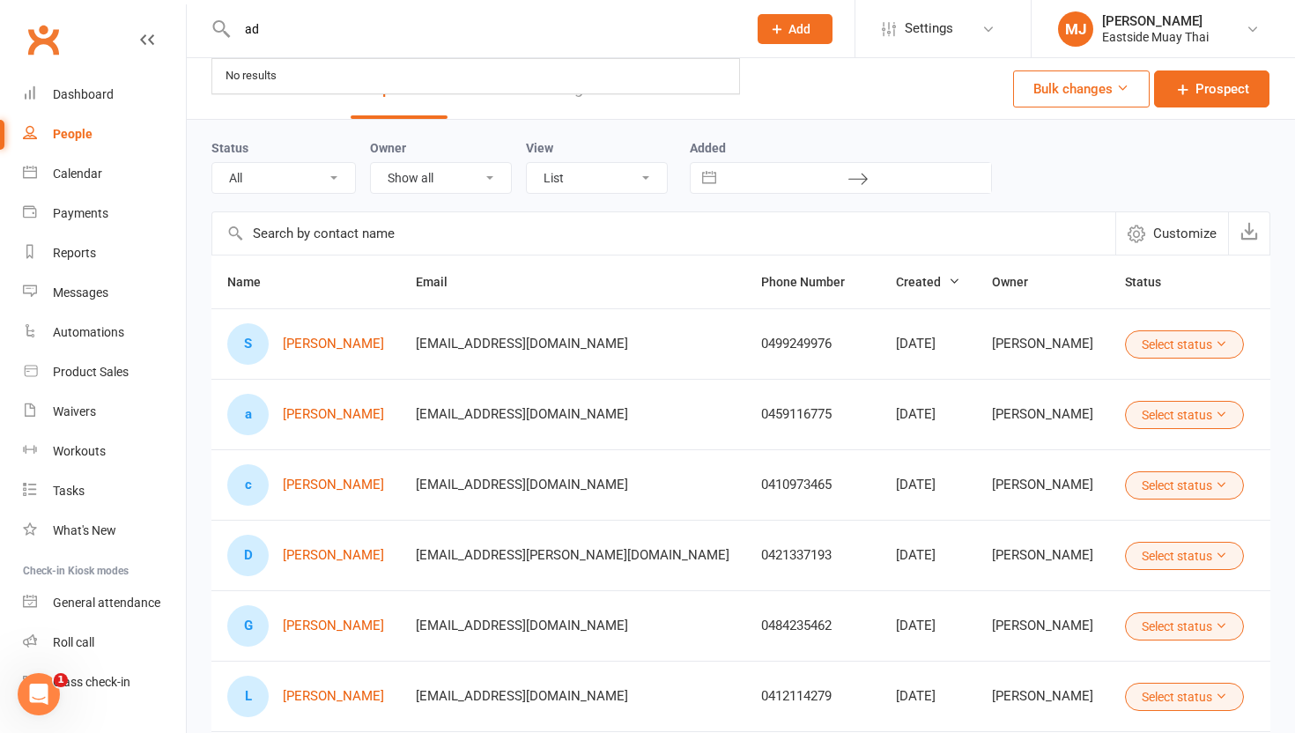 The height and width of the screenshot is (733, 1295). I want to click on a: Tasks, so click(104, 491).